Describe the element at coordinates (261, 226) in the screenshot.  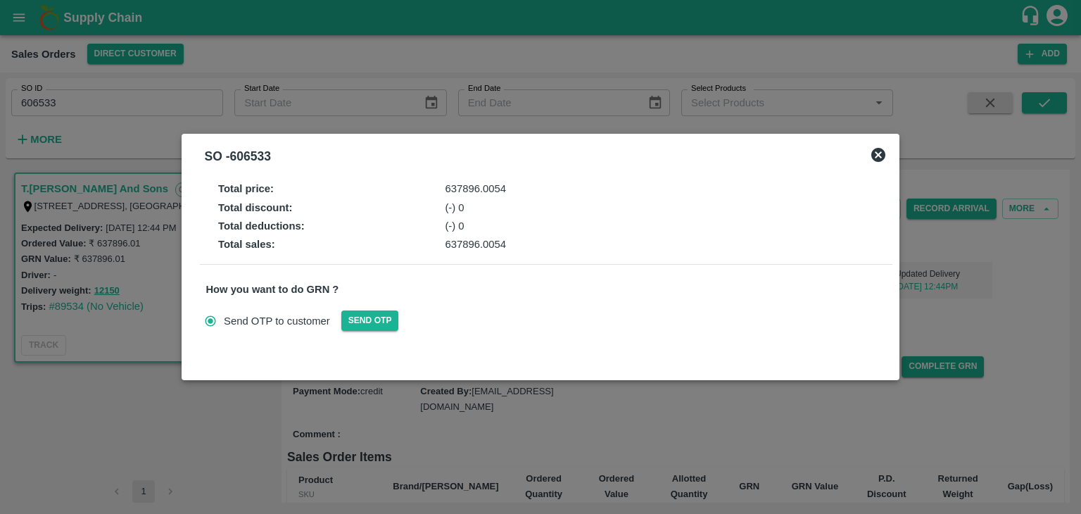
I see `strong: Total deductions :` at that location.